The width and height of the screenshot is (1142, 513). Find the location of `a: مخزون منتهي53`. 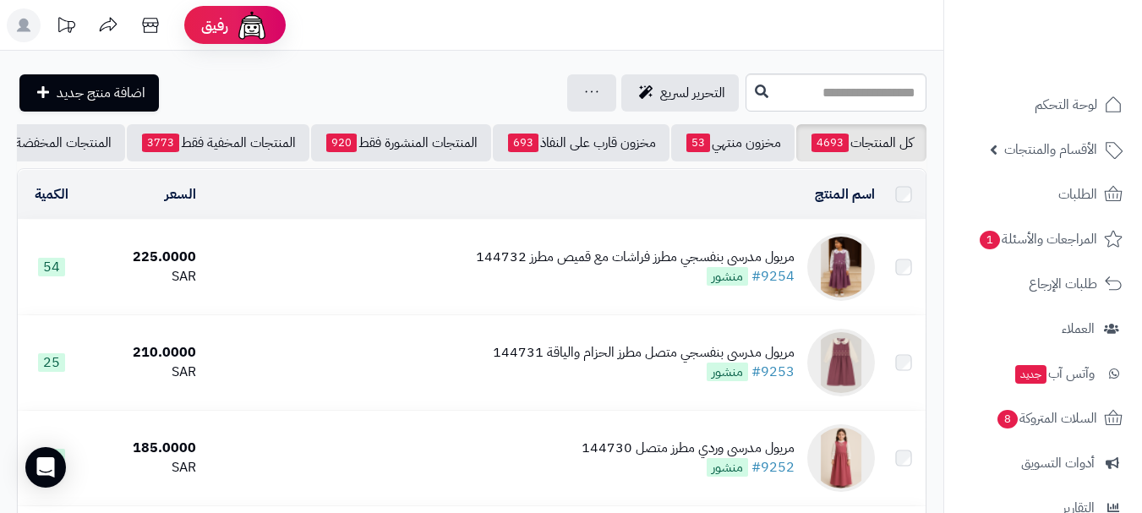

a: مخزون منتهي53 is located at coordinates (733, 143).